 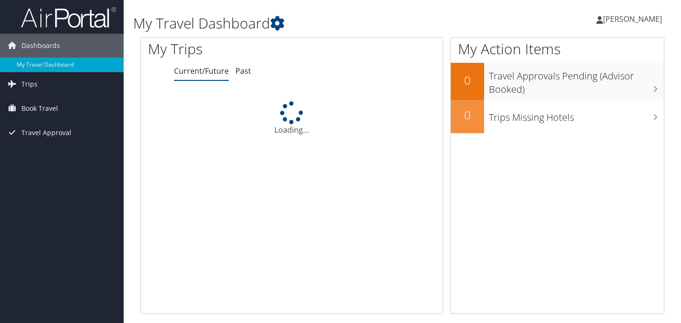 I want to click on h1: My Action Items, so click(x=558, y=49).